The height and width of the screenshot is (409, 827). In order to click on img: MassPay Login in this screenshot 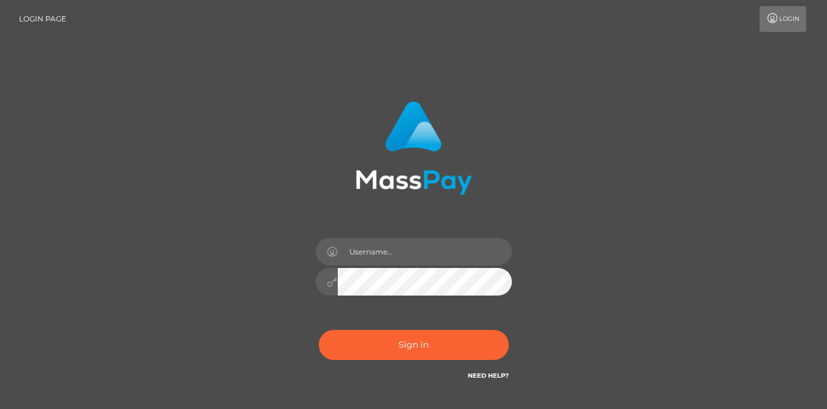, I will do `click(414, 148)`.